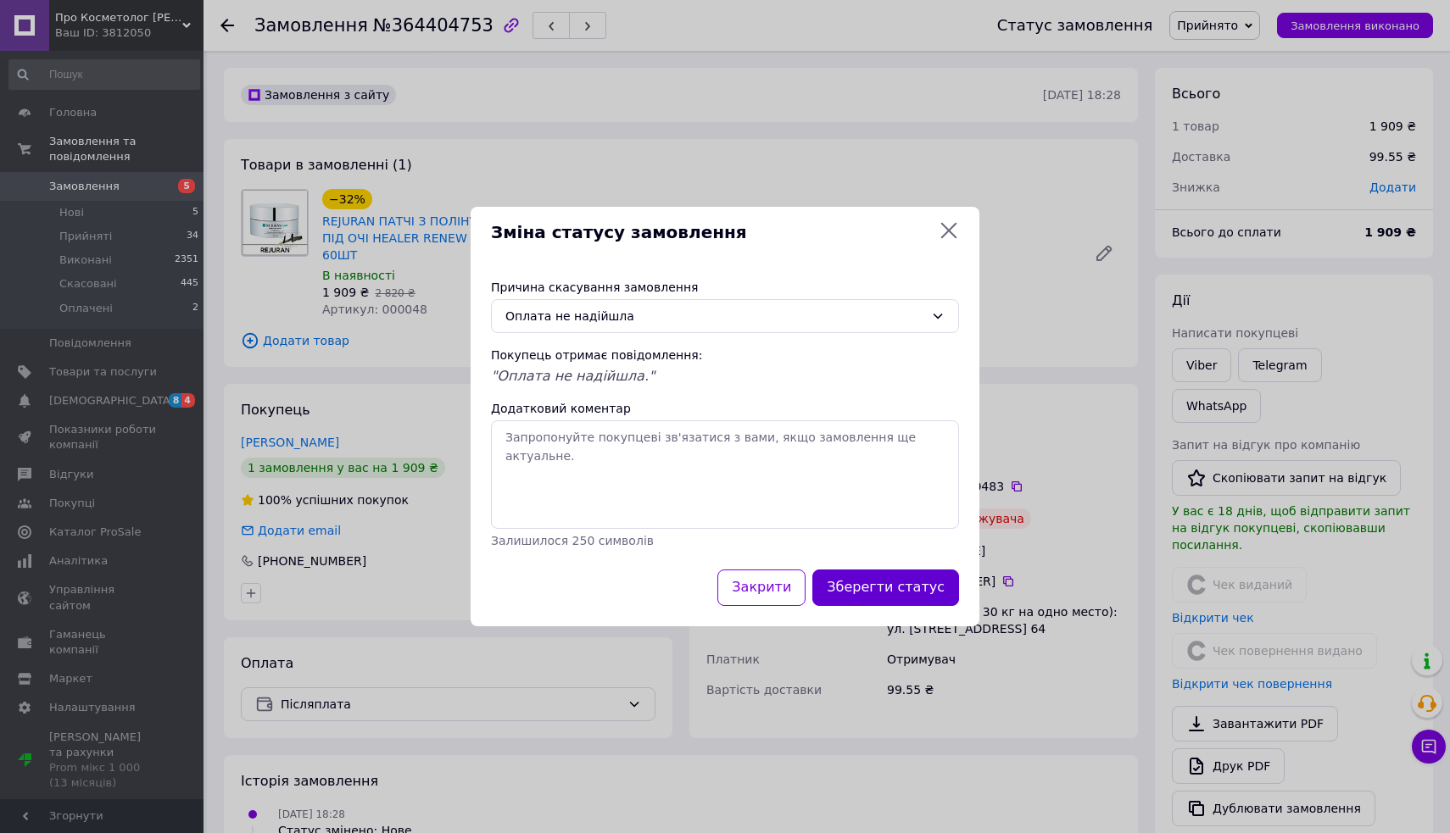  What do you see at coordinates (572, 541) in the screenshot?
I see `span: Залишилося 250 символів` at bounding box center [572, 541].